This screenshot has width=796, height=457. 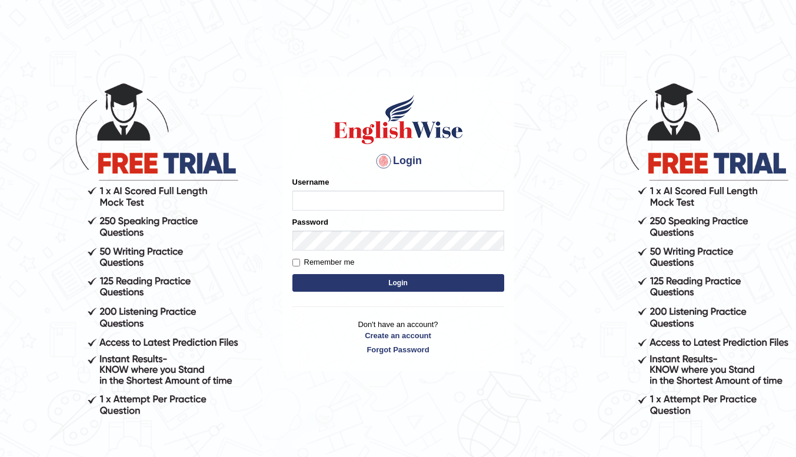 I want to click on a: Create an account, so click(x=398, y=335).